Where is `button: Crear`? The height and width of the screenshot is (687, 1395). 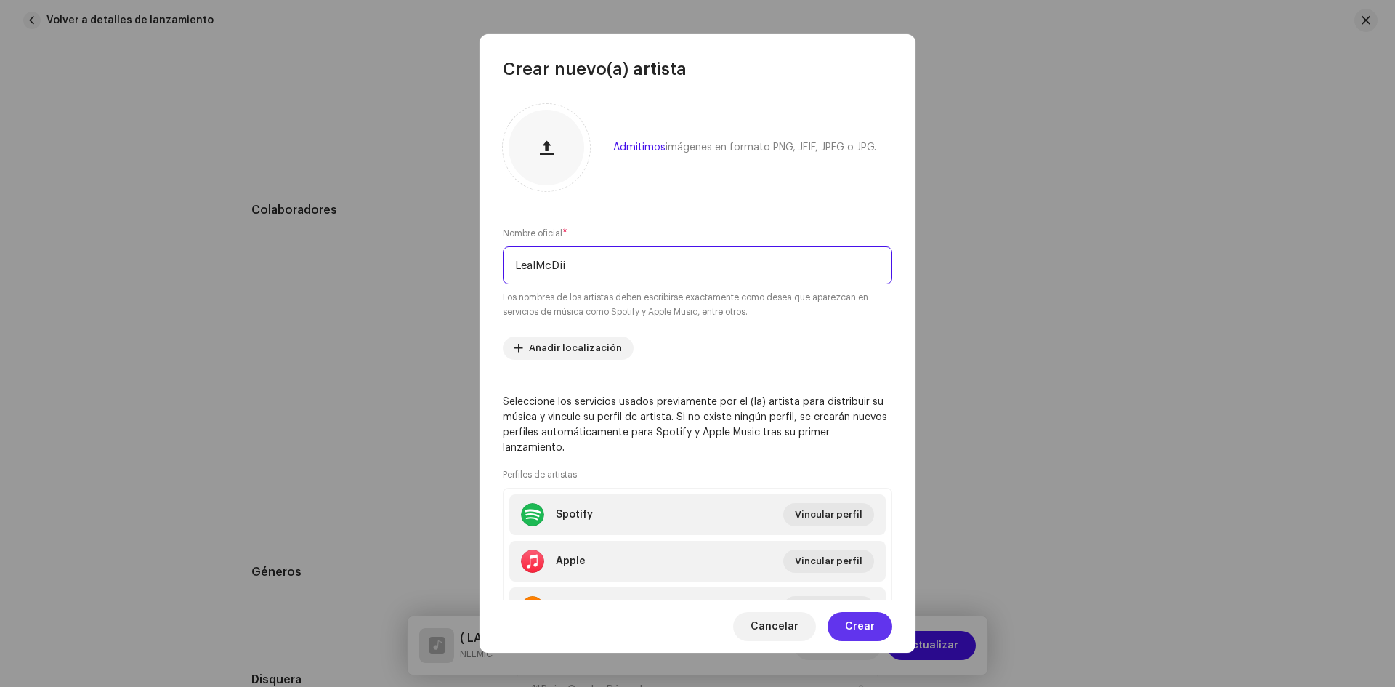 button: Crear is located at coordinates (860, 626).